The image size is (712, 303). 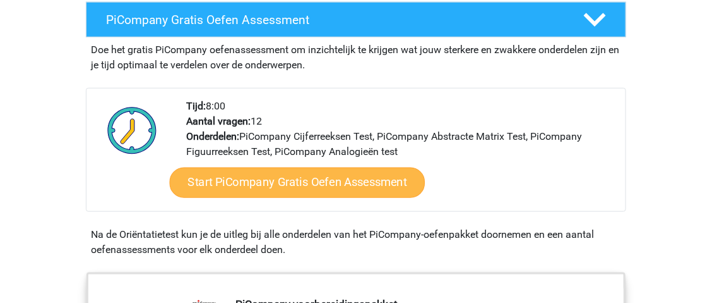 I want to click on a: Start PiCompany Gratis Oefen Assessment, so click(x=297, y=183).